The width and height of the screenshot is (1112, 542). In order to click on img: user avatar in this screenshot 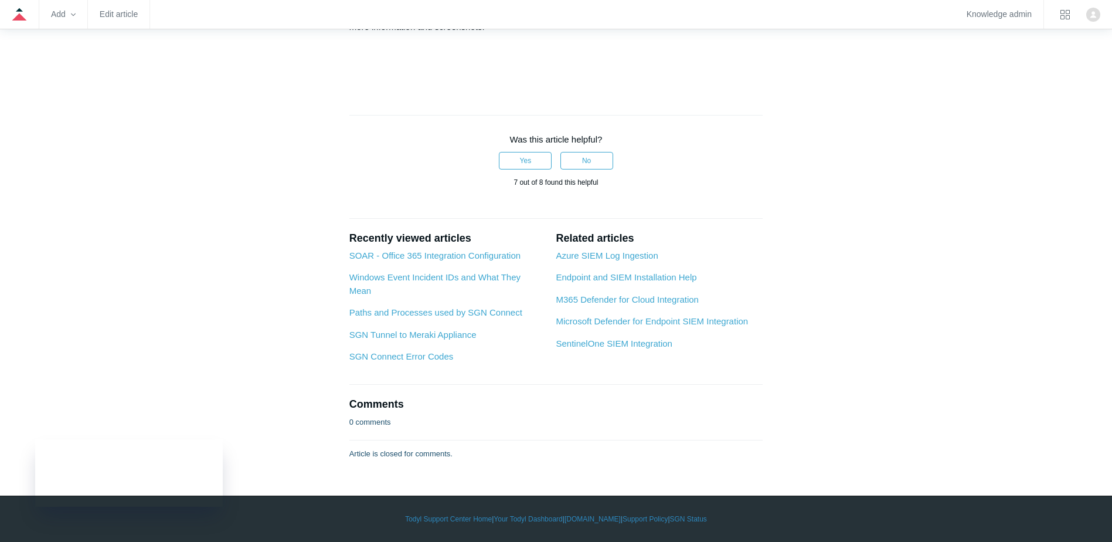, I will do `click(1093, 15)`.